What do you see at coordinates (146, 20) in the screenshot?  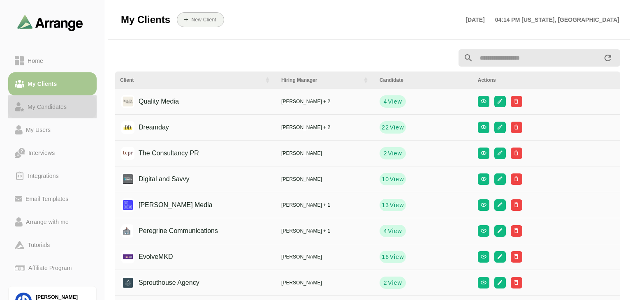 I see `span: My Clients` at bounding box center [146, 20].